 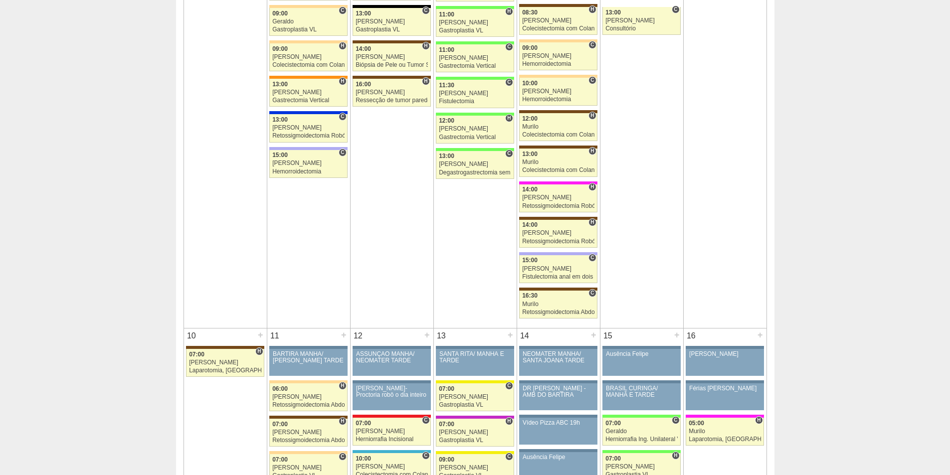 What do you see at coordinates (391, 416) in the screenshot?
I see `div: Key: Assunção` at bounding box center [391, 416].